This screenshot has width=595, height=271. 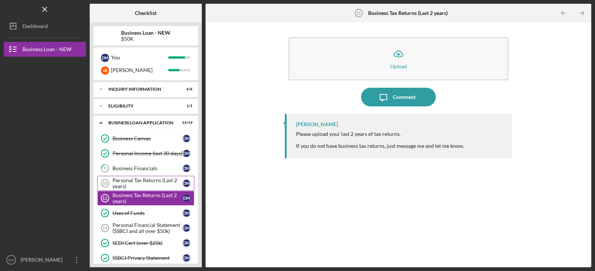 I want to click on div: ELIGIBILITY, so click(x=141, y=106).